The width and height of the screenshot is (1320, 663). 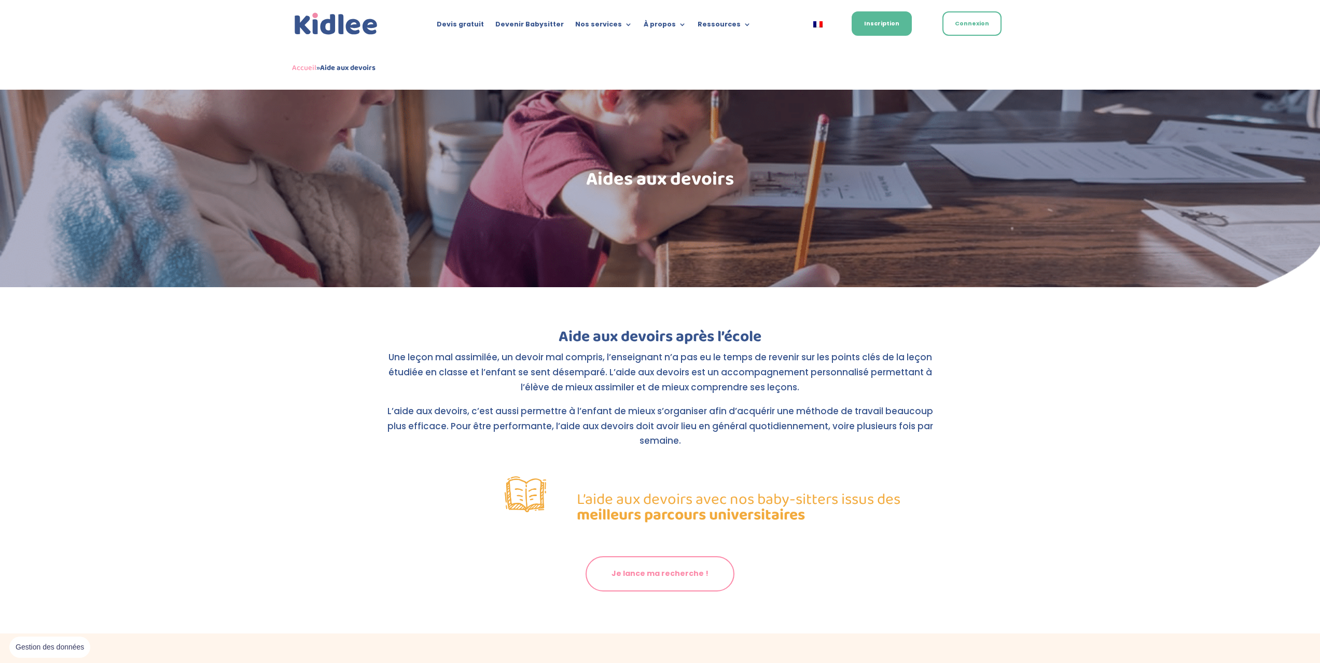 What do you see at coordinates (665, 26) in the screenshot?
I see `a: À propos` at bounding box center [665, 26].